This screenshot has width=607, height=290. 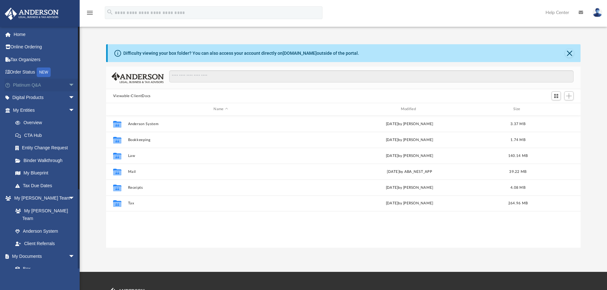 What do you see at coordinates (220, 140) in the screenshot?
I see `button: Bookkeeping` at bounding box center [220, 140].